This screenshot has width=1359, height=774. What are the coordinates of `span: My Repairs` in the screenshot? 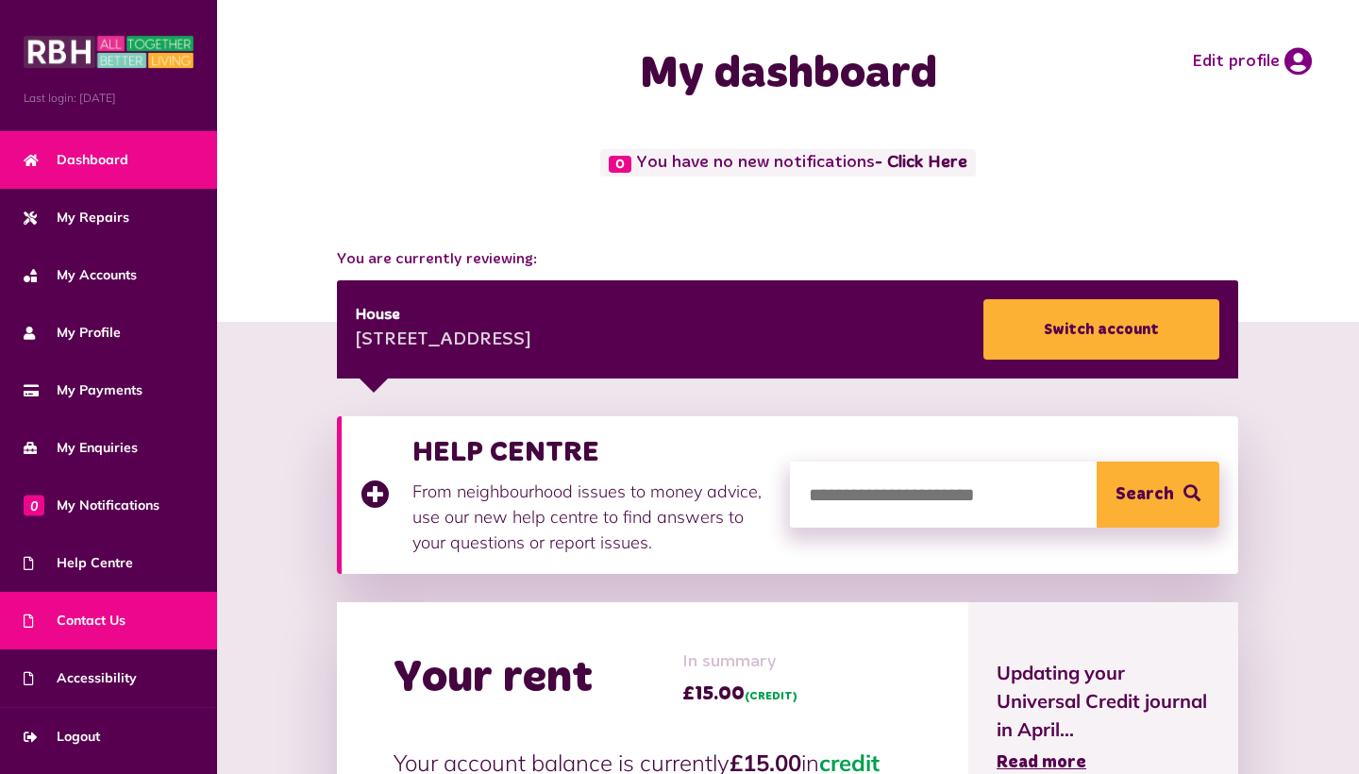 It's located at (76, 217).